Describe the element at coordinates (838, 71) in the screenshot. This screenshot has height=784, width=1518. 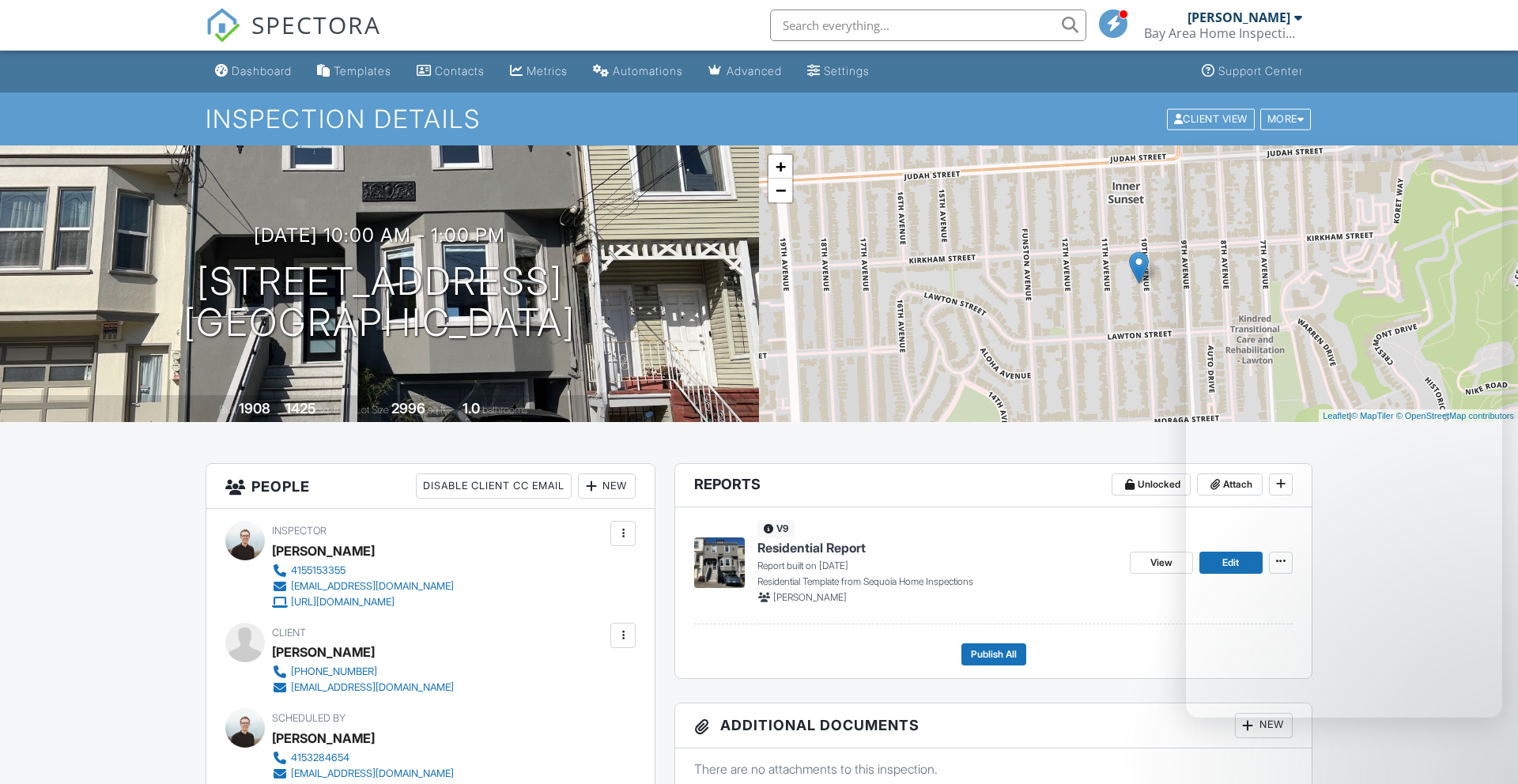
I see `a: Settings` at that location.